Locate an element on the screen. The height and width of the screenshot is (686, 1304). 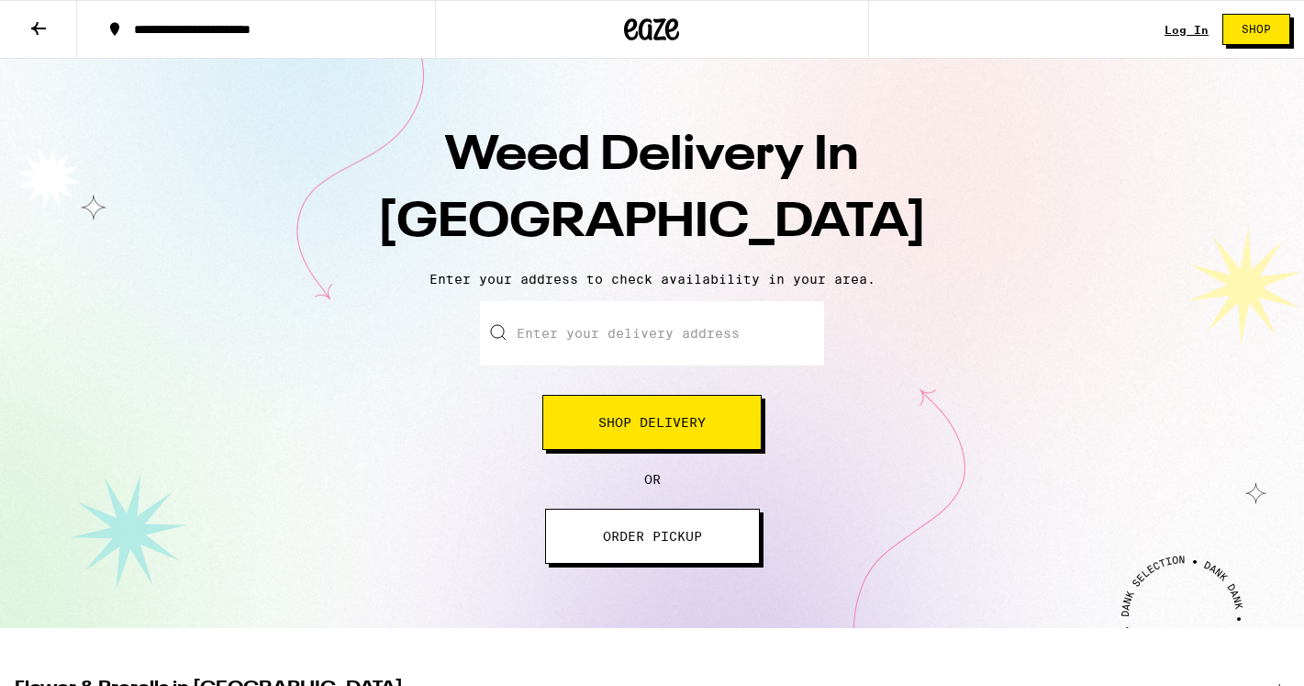
span: Shop is located at coordinates (1256, 29).